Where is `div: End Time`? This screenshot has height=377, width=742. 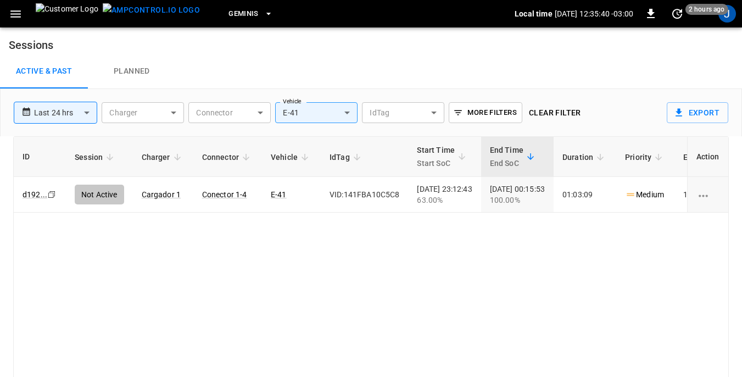
div: End Time is located at coordinates (506, 156).